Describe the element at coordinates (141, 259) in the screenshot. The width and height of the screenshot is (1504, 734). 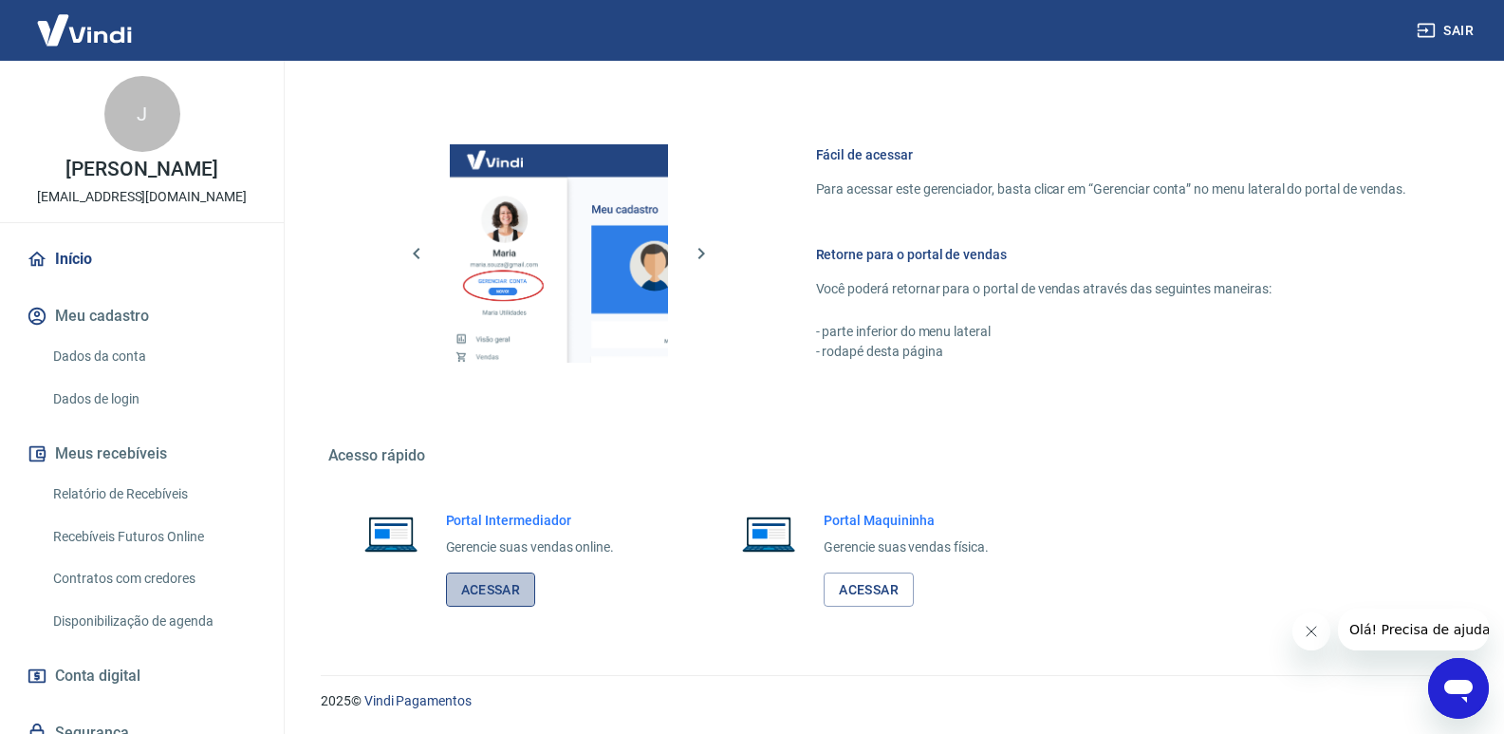
I see `a: Início` at that location.